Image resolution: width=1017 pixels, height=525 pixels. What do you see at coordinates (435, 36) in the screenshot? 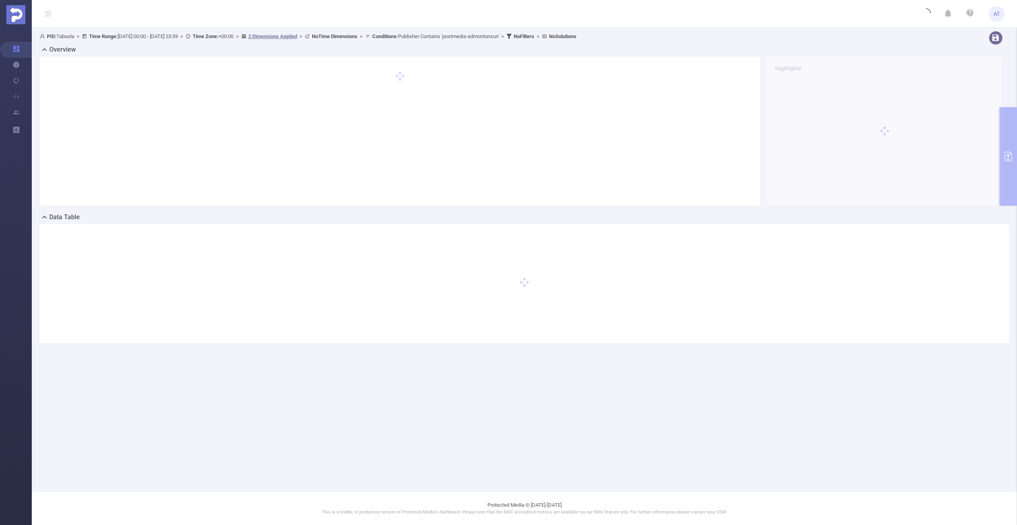
I see `span: Publisher Contains 'postmedia-edmontonsun'` at bounding box center [435, 36].